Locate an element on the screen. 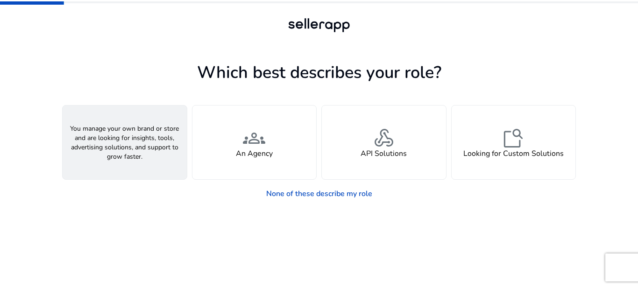  h4: API Solutions is located at coordinates (383, 154).